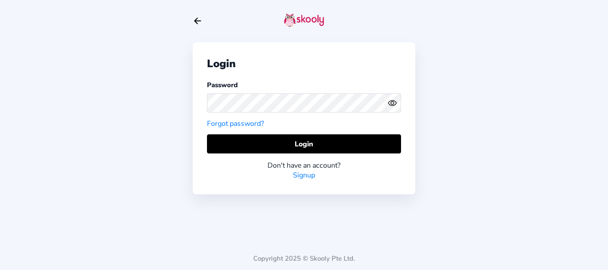  Describe the element at coordinates (198, 21) in the screenshot. I see `button: arrow back outline` at that location.